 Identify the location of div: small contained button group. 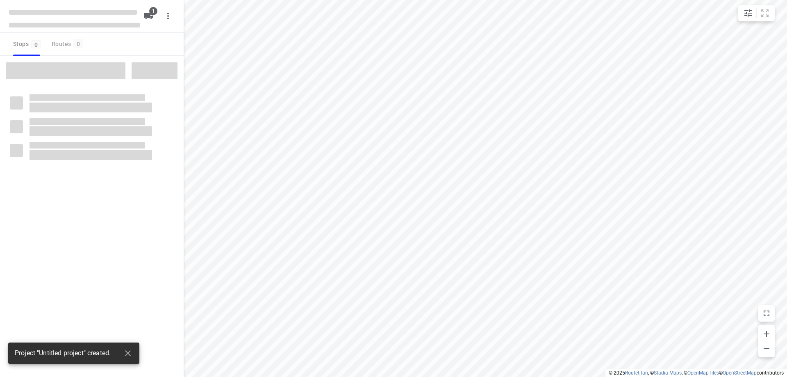
(757, 13).